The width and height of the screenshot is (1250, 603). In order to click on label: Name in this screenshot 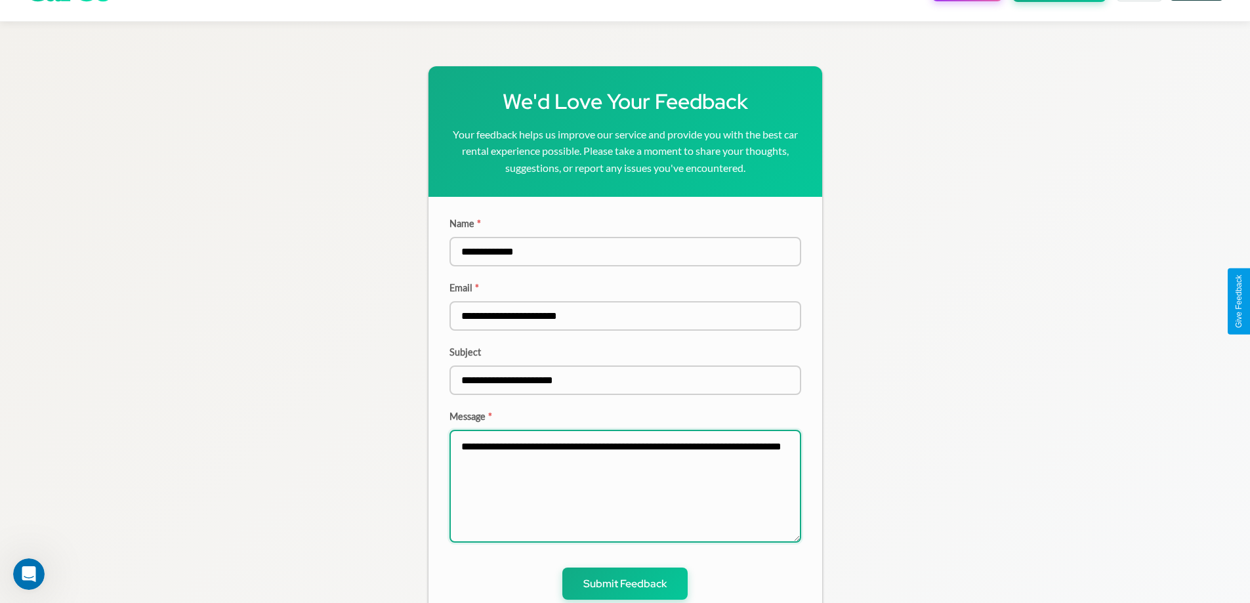, I will do `click(625, 223)`.